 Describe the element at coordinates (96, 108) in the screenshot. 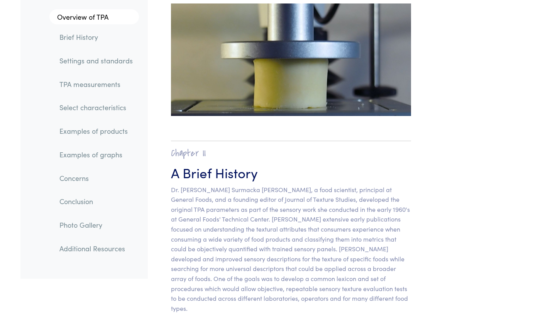

I see `a: Select characteristics` at that location.